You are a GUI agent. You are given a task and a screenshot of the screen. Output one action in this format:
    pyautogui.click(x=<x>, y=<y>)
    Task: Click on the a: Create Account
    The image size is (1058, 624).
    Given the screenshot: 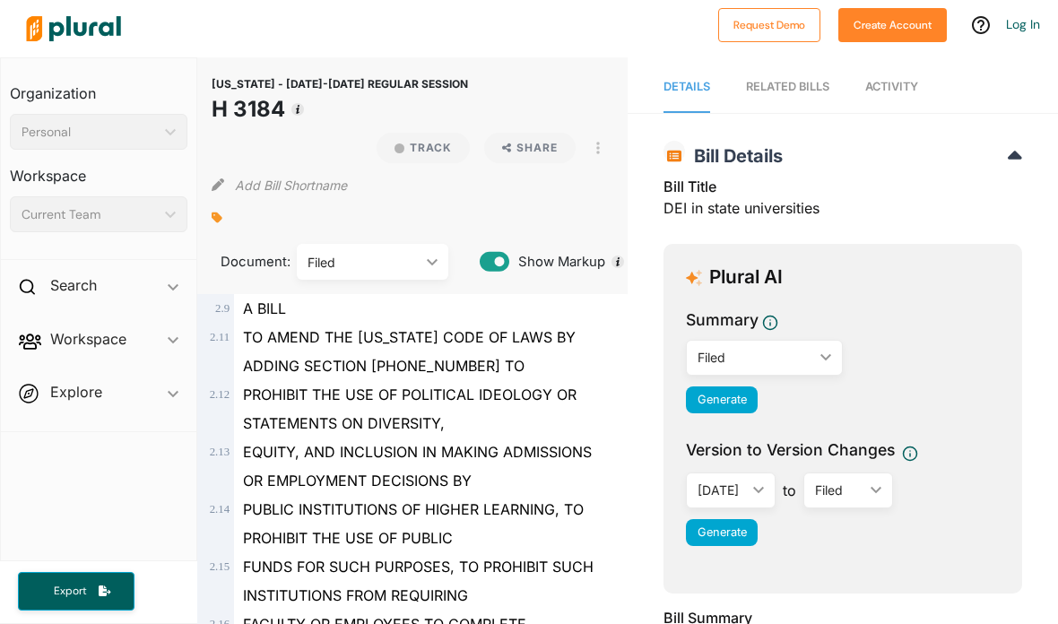 What is the action you would take?
    pyautogui.click(x=892, y=23)
    